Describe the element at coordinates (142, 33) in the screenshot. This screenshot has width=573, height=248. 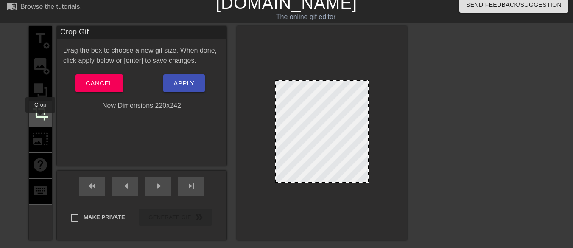
I see `div: Crop Gif` at that location.